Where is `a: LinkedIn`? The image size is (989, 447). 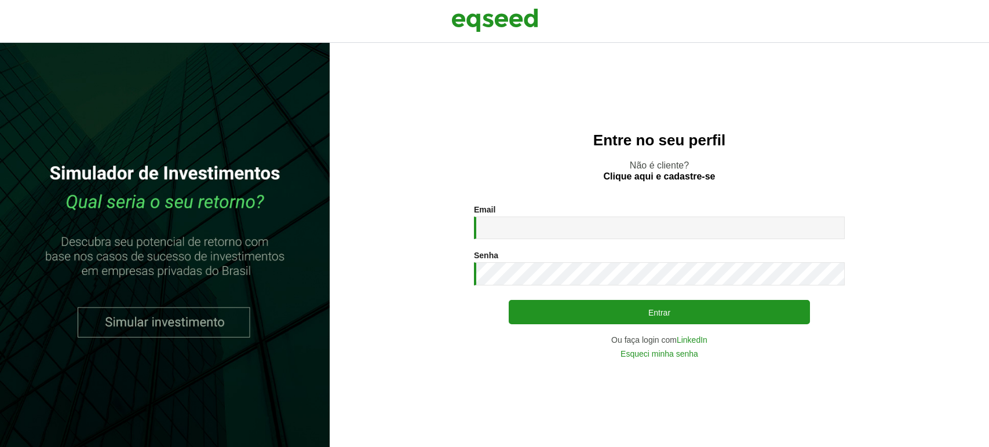 a: LinkedIn is located at coordinates (692, 340).